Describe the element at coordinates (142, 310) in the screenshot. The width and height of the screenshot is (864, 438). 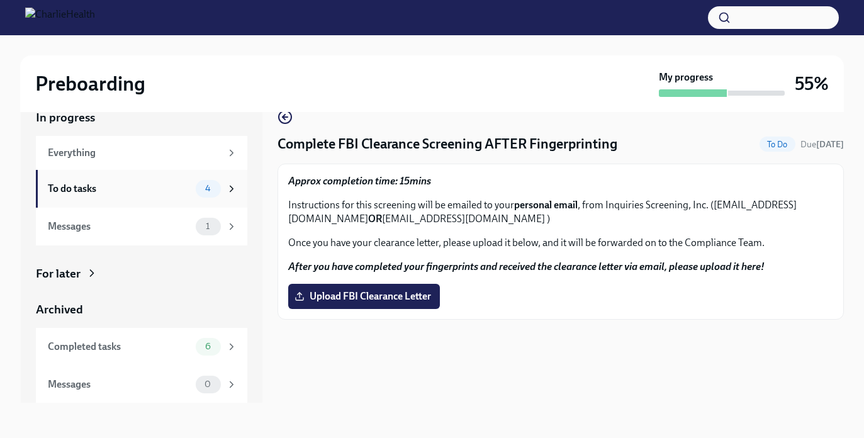
I see `div: Archived` at that location.